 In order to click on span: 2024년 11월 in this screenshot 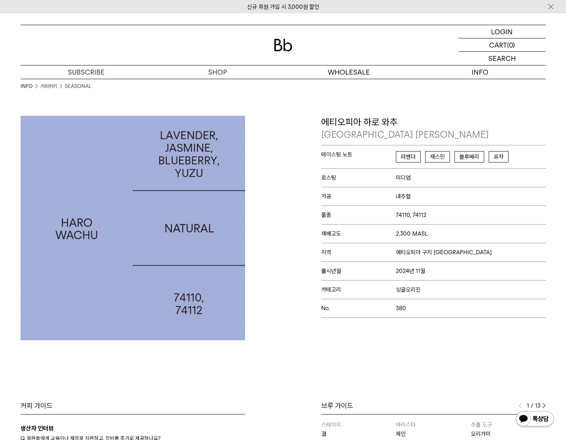, I will do `click(410, 271)`.